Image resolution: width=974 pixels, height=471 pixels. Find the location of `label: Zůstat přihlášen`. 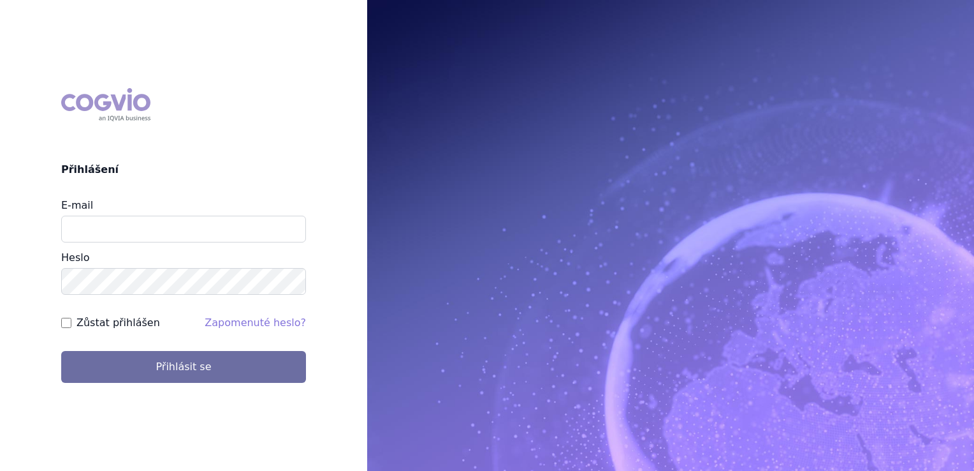

label: Zůstat přihlášen is located at coordinates (118, 323).